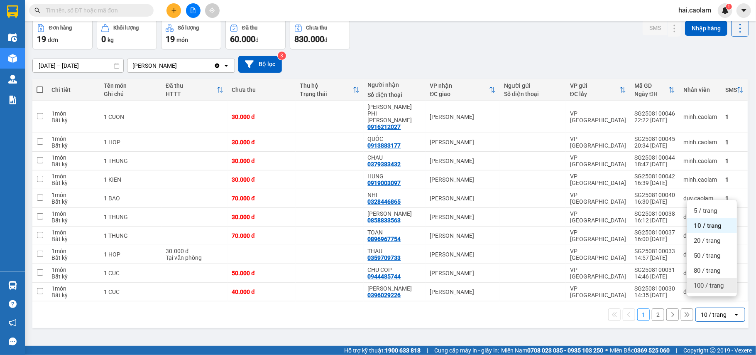 Image resolution: width=756 pixels, height=355 pixels. What do you see at coordinates (731, 90) in the screenshot?
I see `div: SMS` at bounding box center [731, 90].